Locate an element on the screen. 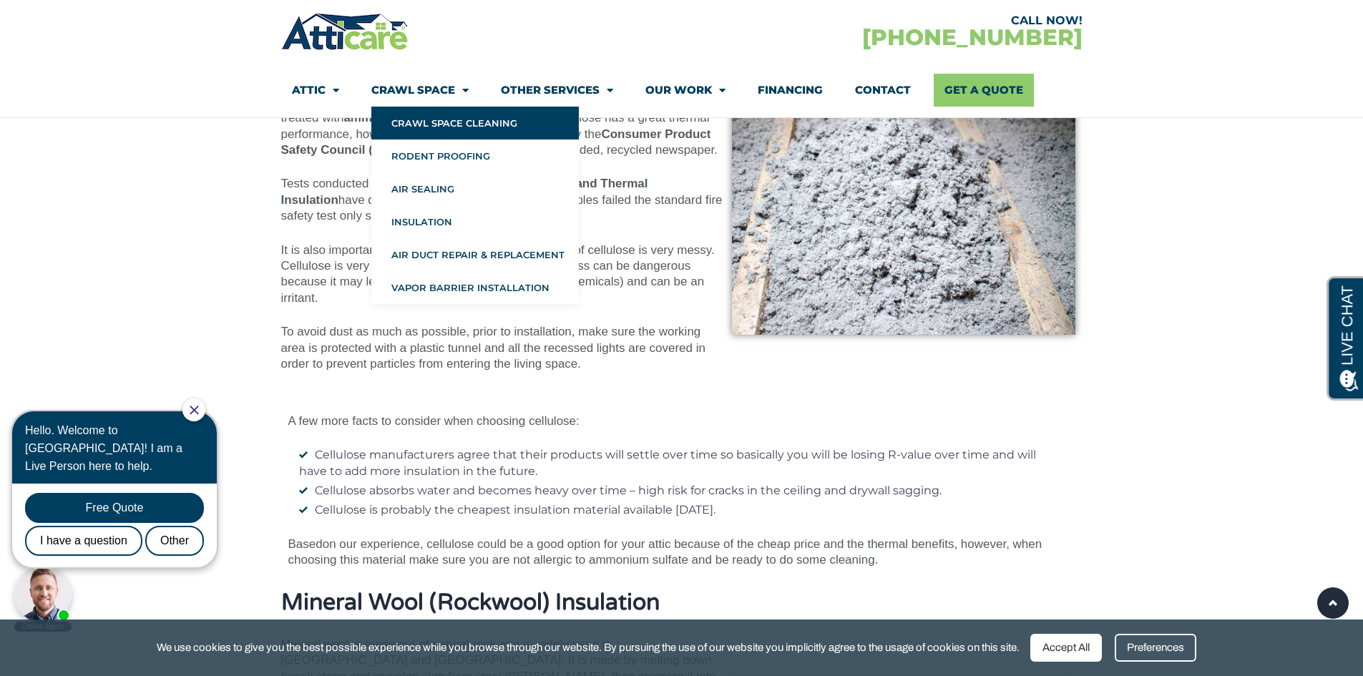  div: Online Agent is located at coordinates (36, 230).